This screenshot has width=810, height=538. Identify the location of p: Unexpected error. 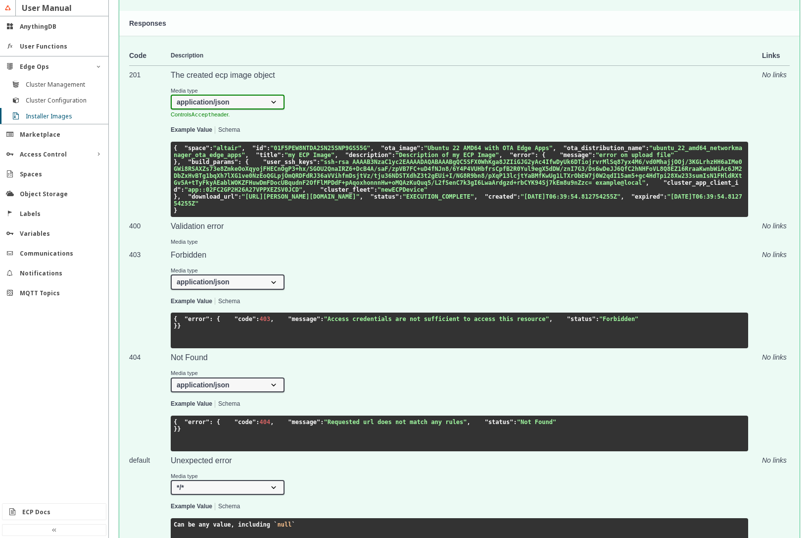
(459, 460).